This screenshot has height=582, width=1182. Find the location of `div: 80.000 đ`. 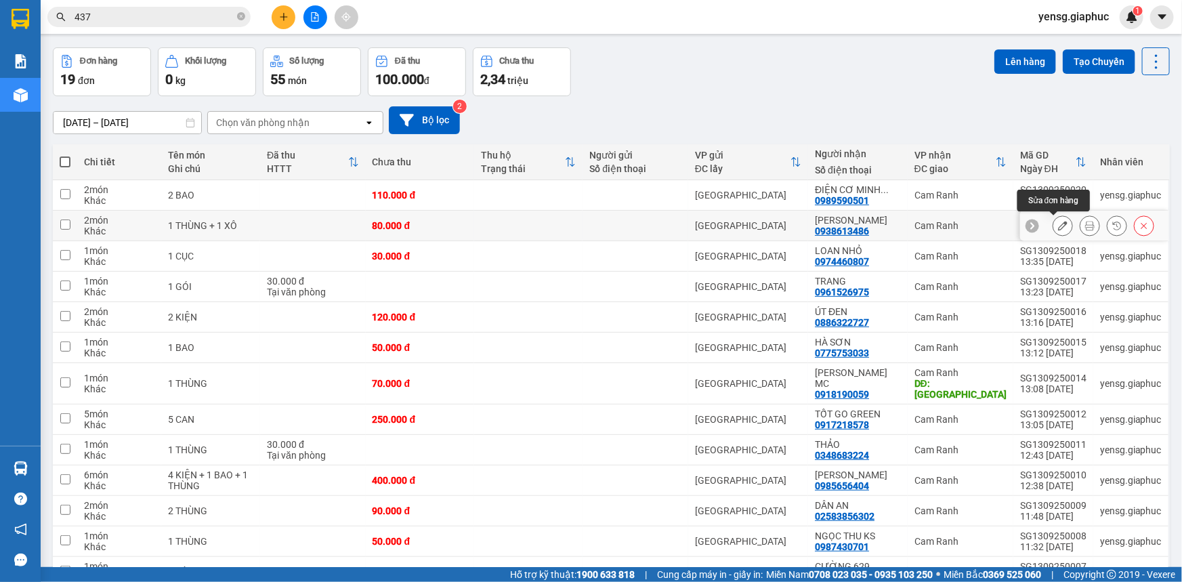

div: 80.000 đ is located at coordinates (420, 226).